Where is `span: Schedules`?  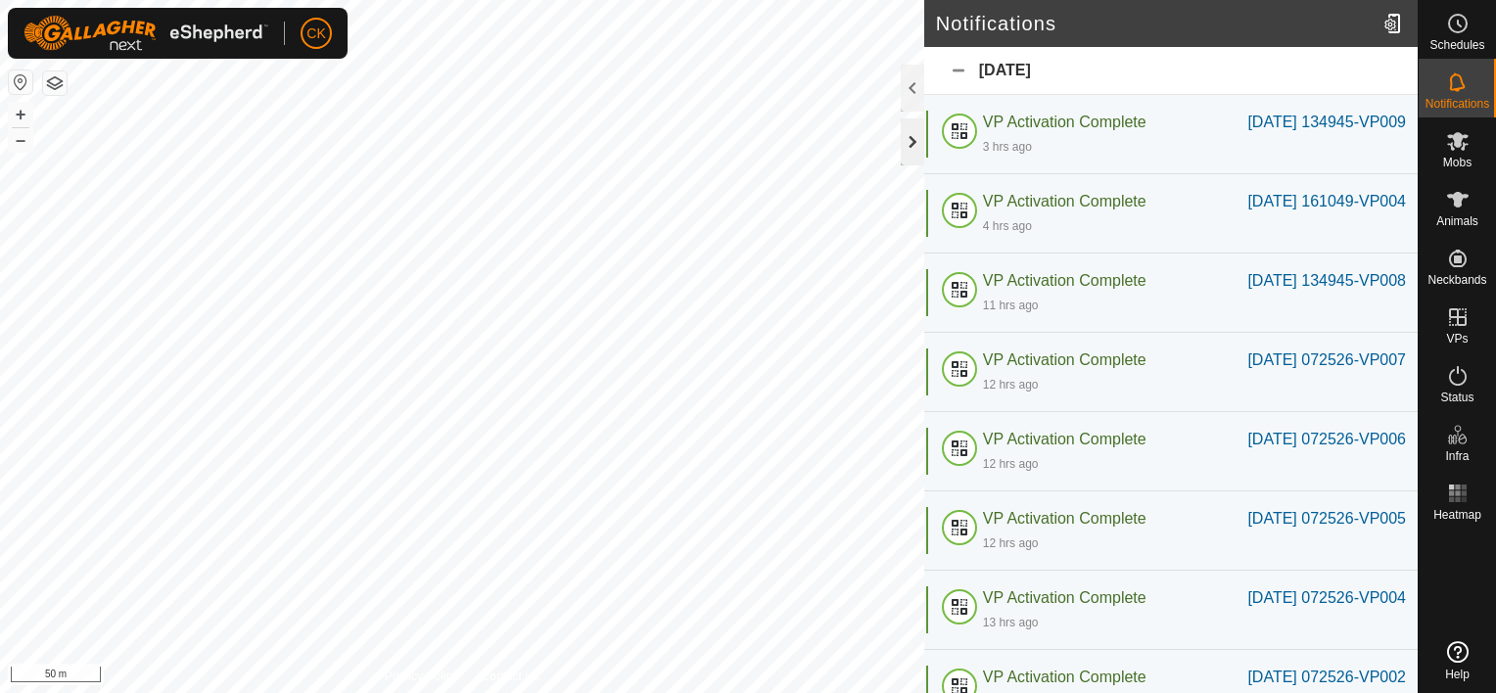 span: Schedules is located at coordinates (1457, 45).